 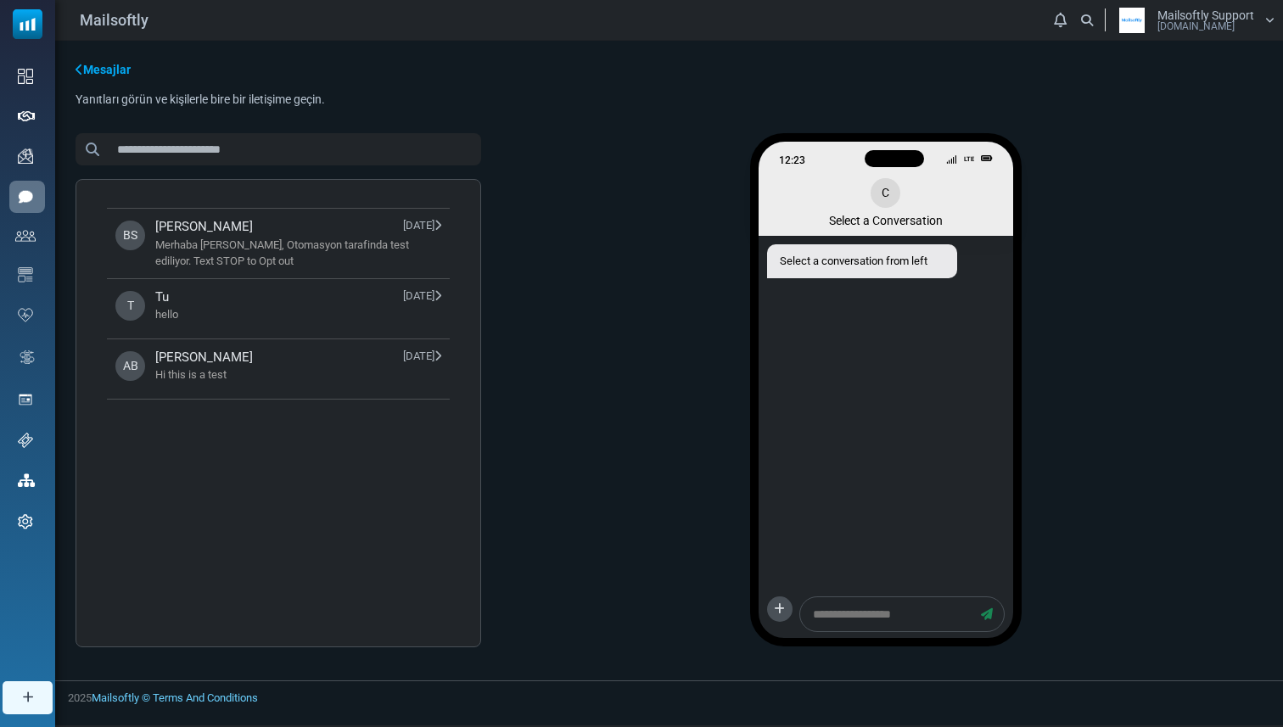 I want to click on img: landing_pages.svg, so click(x=25, y=400).